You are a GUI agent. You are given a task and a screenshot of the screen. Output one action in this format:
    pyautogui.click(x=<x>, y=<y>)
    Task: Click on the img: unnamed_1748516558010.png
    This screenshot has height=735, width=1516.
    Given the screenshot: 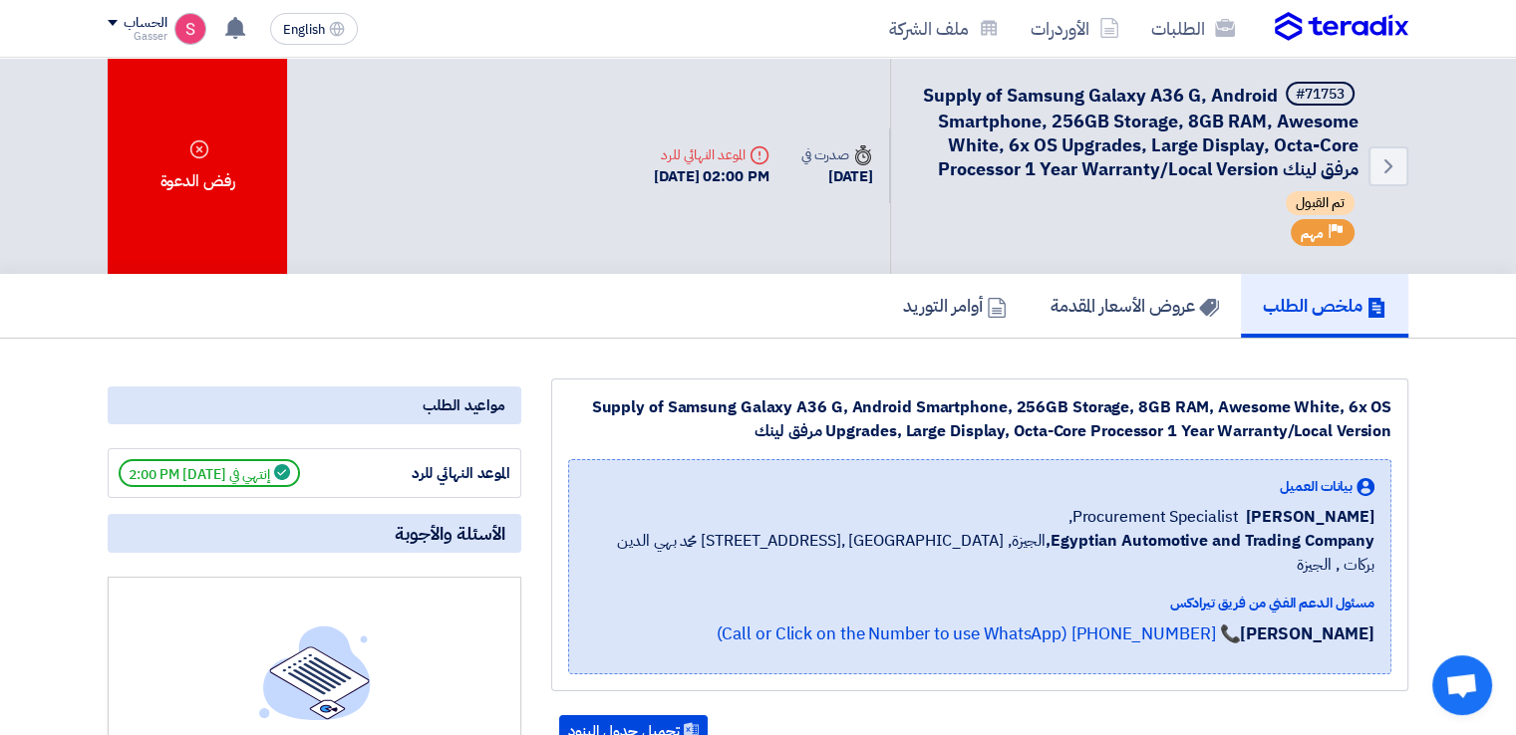 What is the action you would take?
    pyautogui.click(x=190, y=29)
    